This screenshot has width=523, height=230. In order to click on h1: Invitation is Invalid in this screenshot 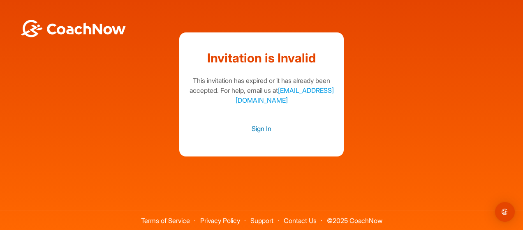, I will do `click(261, 58)`.